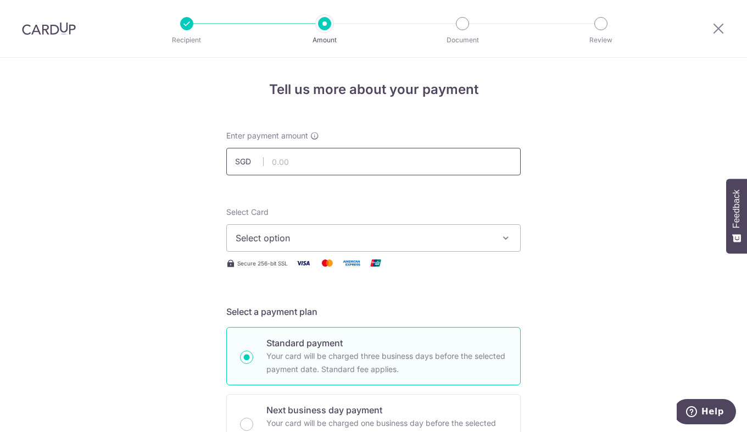  Describe the element at coordinates (303, 263) in the screenshot. I see `img: Visa` at that location.